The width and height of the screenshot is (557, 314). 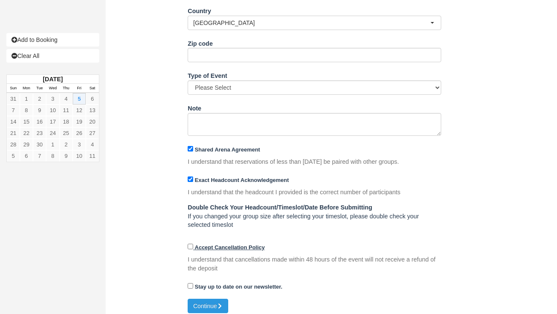 I want to click on th: Wed, so click(x=52, y=88).